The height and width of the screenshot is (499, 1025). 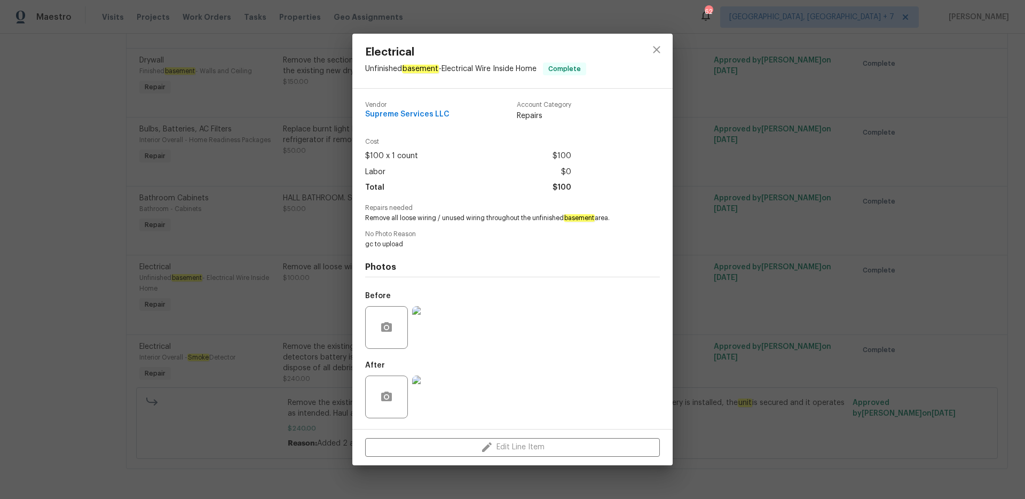 I want to click on span: Remove all loose wiring / unused wiring throughout the unfinished area., so click(x=497, y=218).